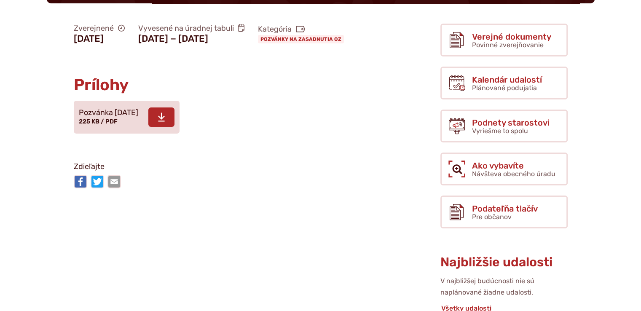 The image size is (641, 311). What do you see at coordinates (98, 121) in the screenshot?
I see `span: 225 KB / PDF` at bounding box center [98, 121].